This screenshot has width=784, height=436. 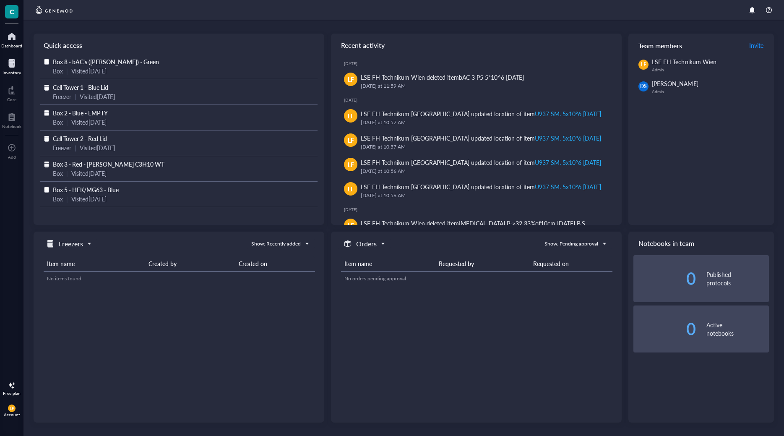 I want to click on span: Invite, so click(x=756, y=45).